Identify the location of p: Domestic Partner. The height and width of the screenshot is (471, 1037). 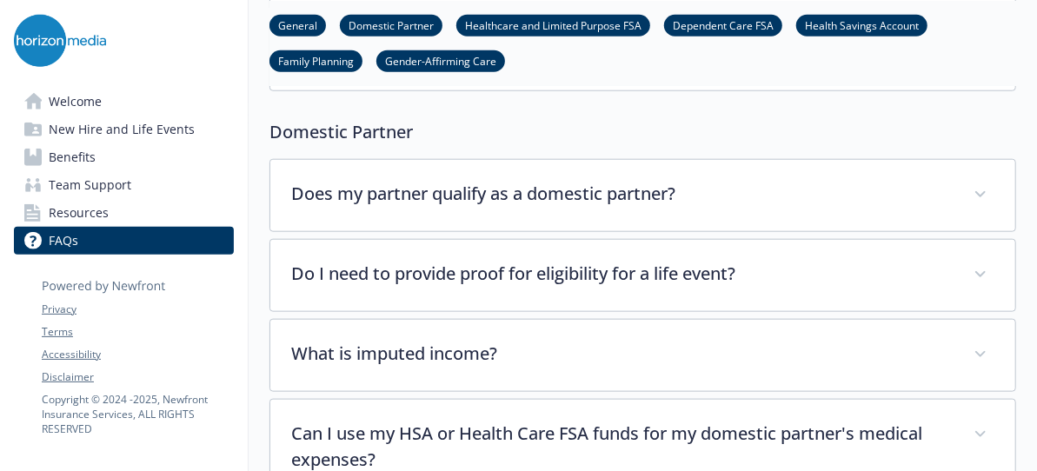
(642, 132).